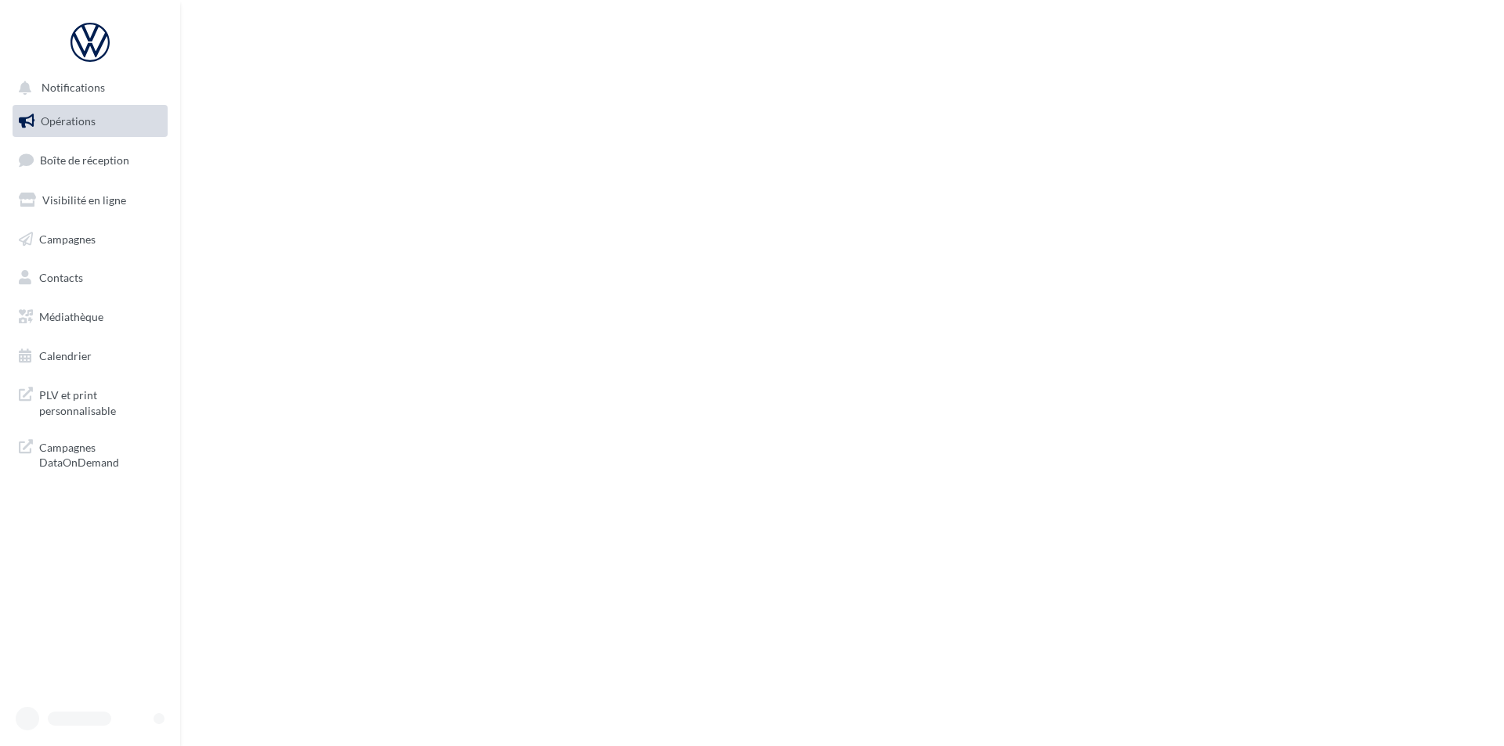 This screenshot has height=746, width=1504. I want to click on a: Opérations, so click(90, 121).